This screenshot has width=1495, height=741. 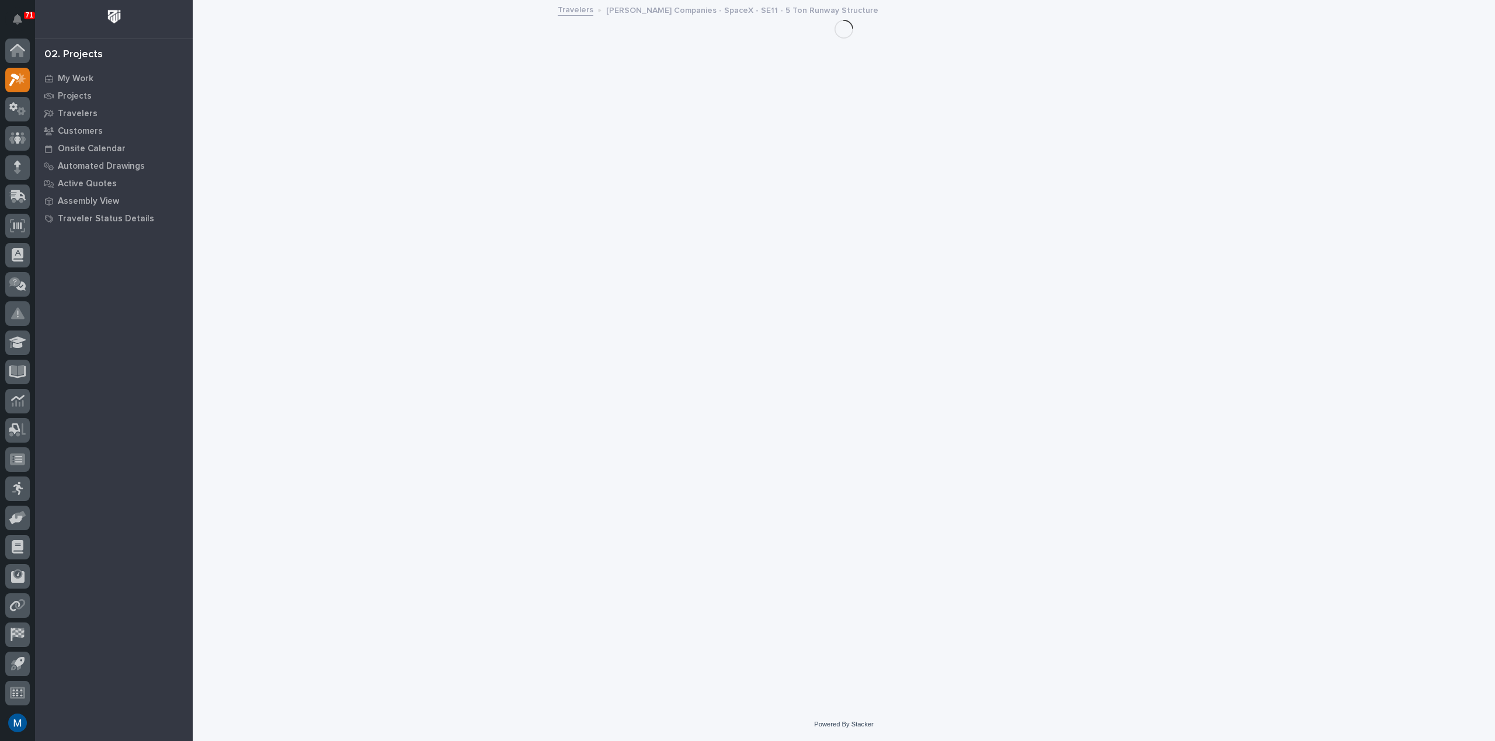 What do you see at coordinates (106, 219) in the screenshot?
I see `p: Traveler Status Details` at bounding box center [106, 219].